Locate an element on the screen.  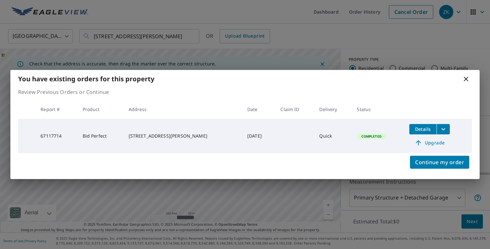
p: Review Previous Orders or Continue is located at coordinates (245, 92).